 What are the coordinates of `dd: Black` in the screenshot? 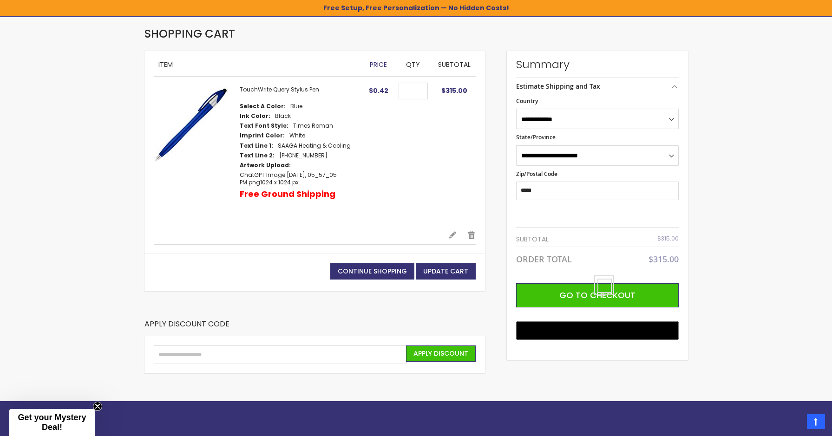 It's located at (283, 116).